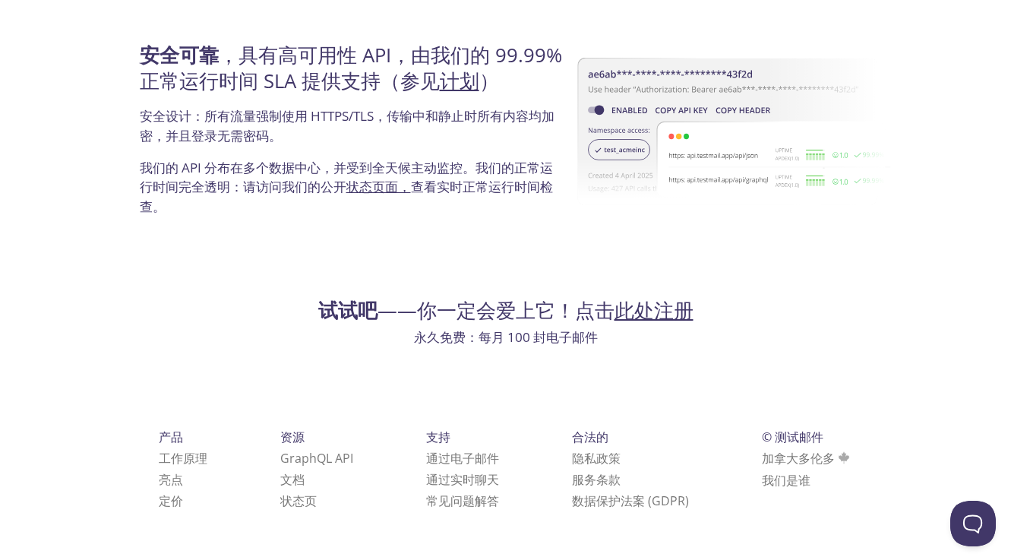 This screenshot has width=1011, height=554. I want to click on font: 试试吧, so click(348, 310).